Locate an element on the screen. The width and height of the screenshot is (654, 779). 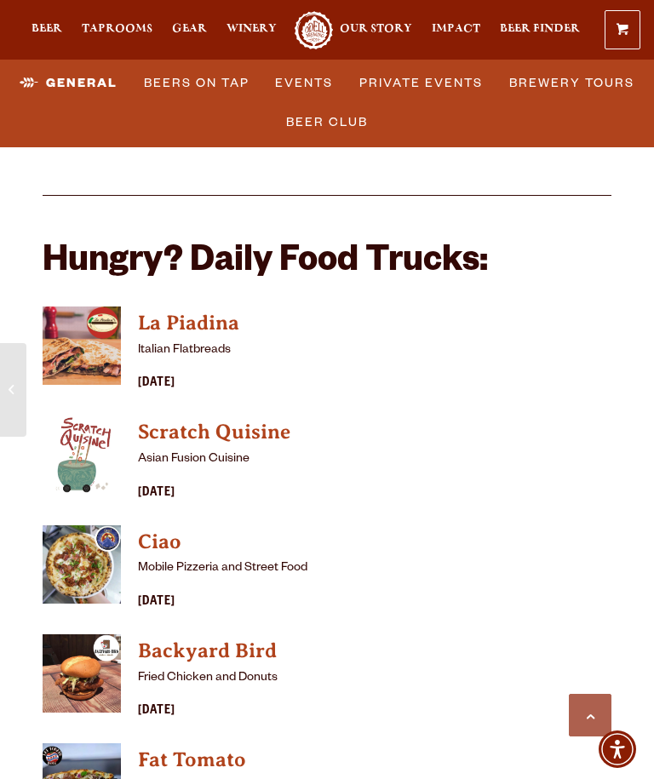
a: Our Story is located at coordinates (375, 30).